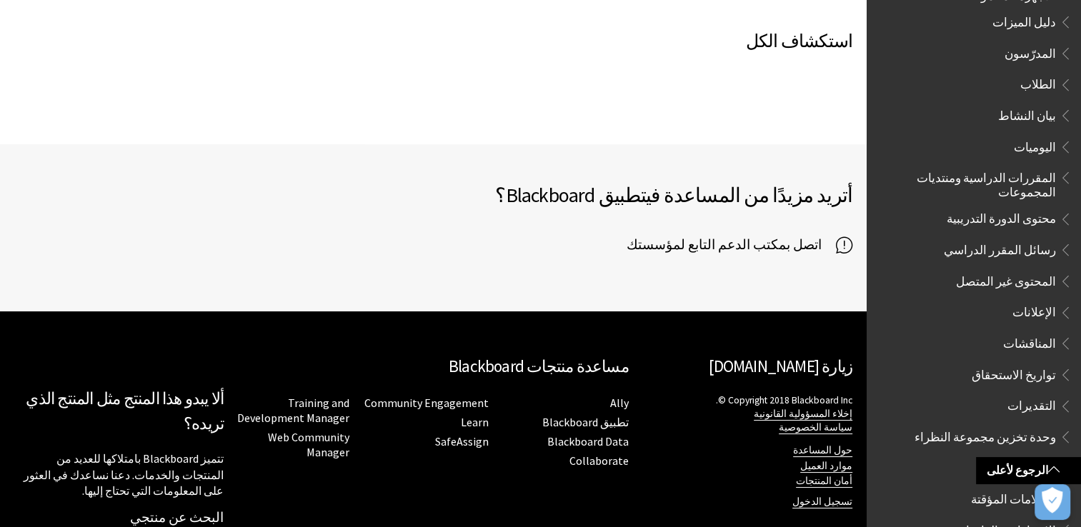 Image resolution: width=1081 pixels, height=527 pixels. I want to click on a: البحث عن منتجي, so click(176, 517).